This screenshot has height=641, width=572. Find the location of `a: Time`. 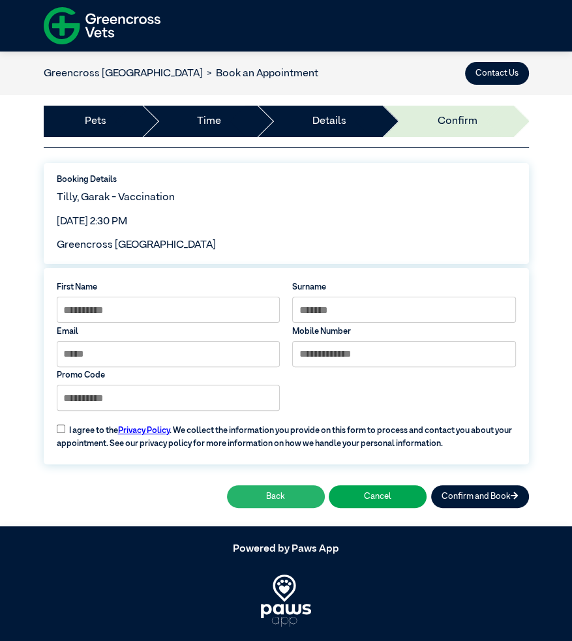

a: Time is located at coordinates (209, 121).